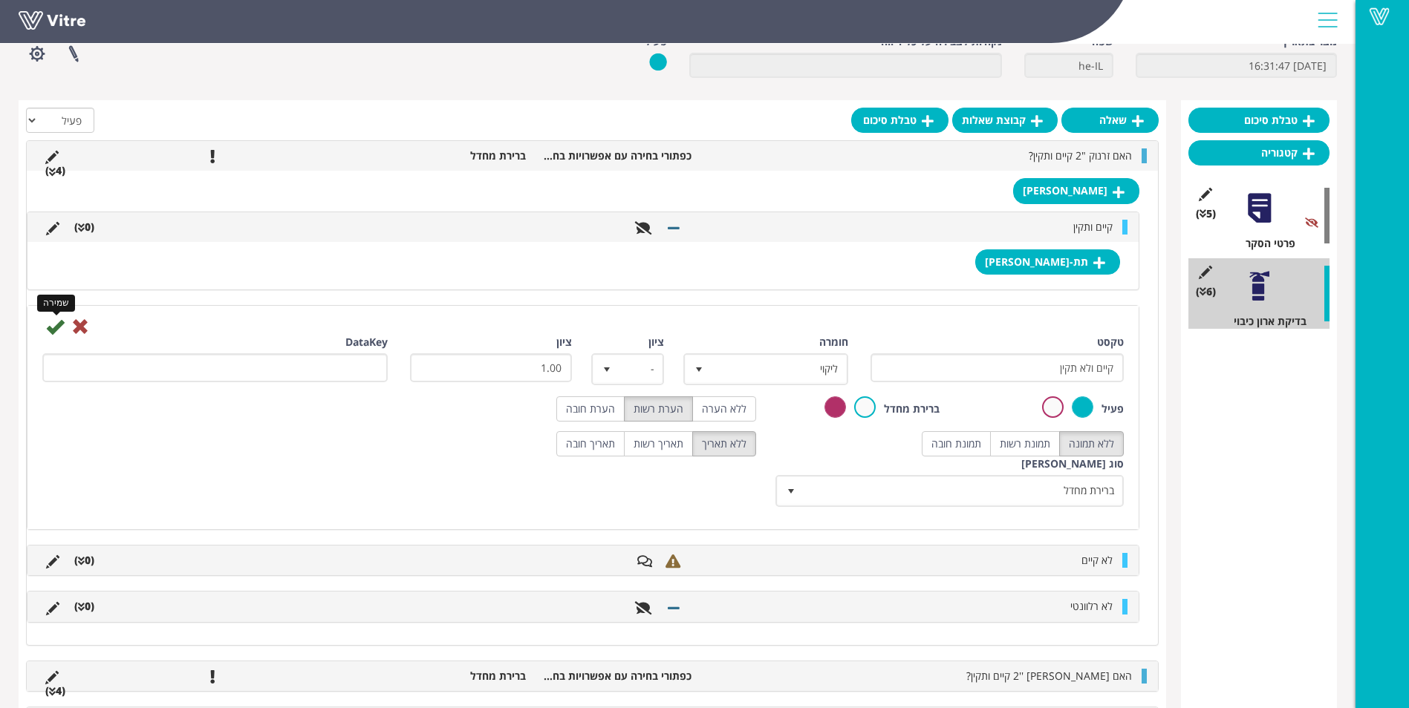  I want to click on a: שאלה, so click(1109, 120).